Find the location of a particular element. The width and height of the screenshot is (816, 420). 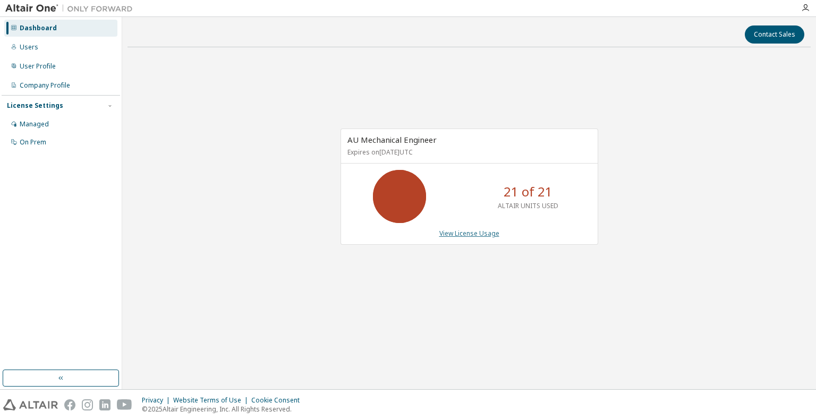

div: Users is located at coordinates (29, 47).